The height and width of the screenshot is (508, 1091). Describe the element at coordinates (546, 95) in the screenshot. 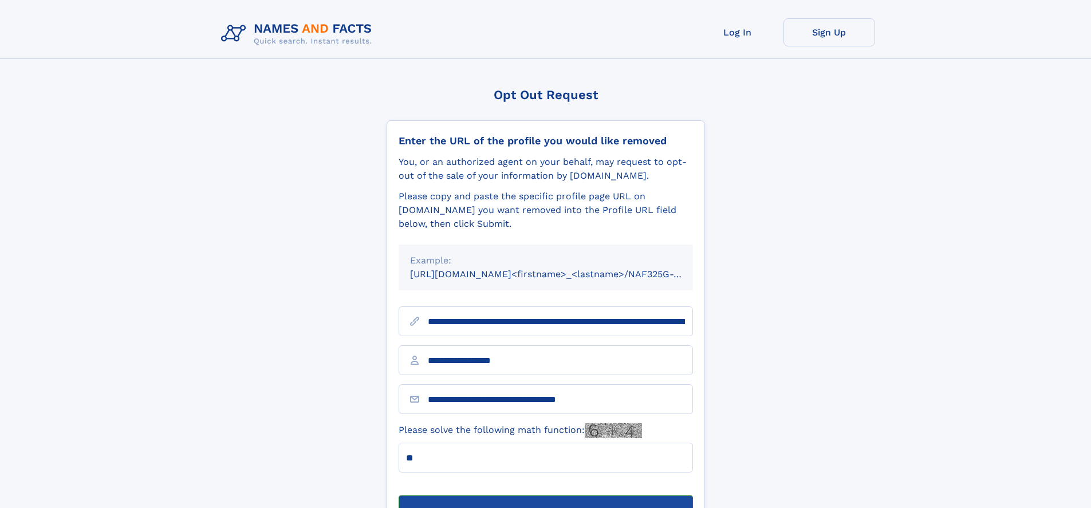

I see `div: Opt Out Request` at that location.